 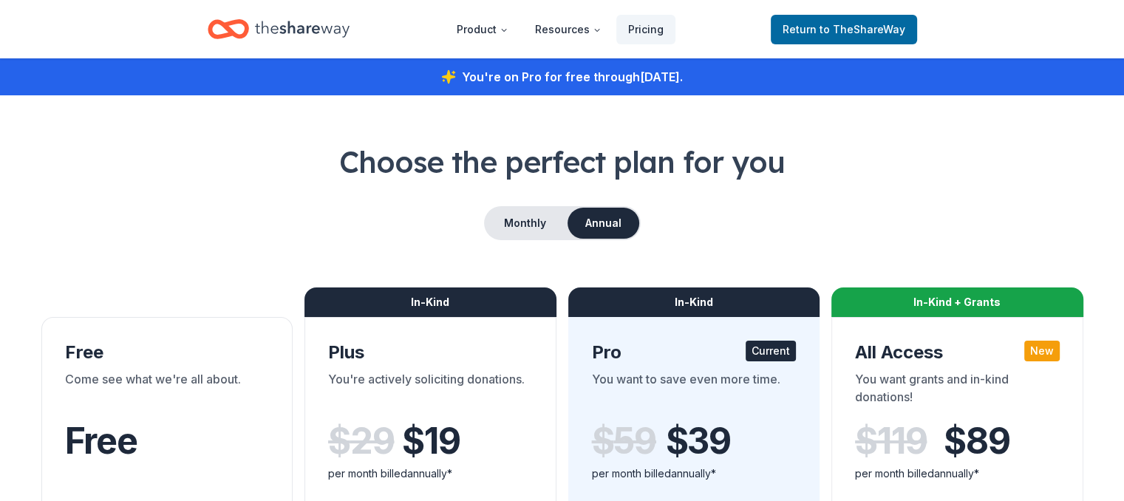 What do you see at coordinates (482, 30) in the screenshot?
I see `button: Product` at bounding box center [482, 30].